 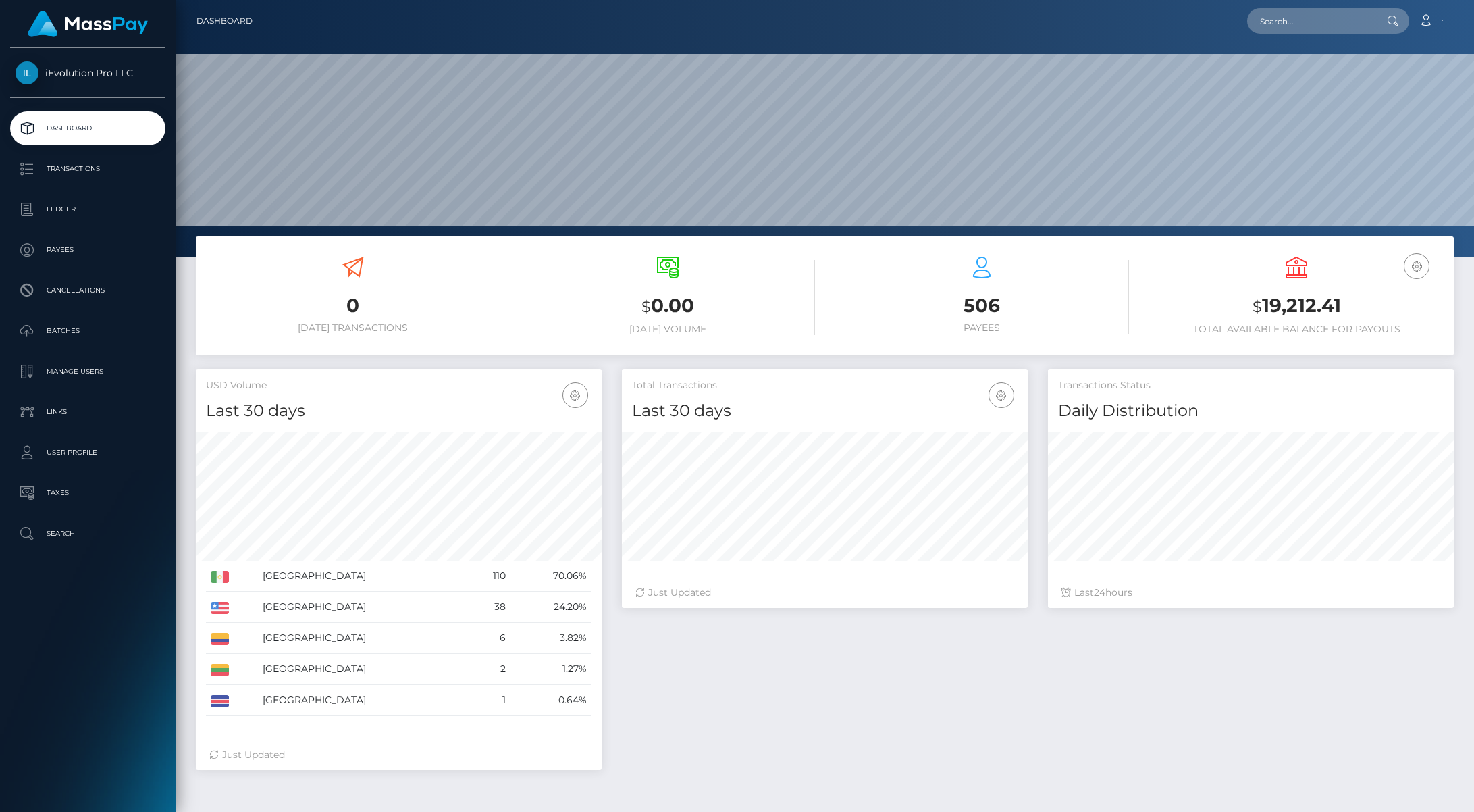 What do you see at coordinates (219, 577) in the screenshot?
I see `img: MX.png` at bounding box center [219, 577].